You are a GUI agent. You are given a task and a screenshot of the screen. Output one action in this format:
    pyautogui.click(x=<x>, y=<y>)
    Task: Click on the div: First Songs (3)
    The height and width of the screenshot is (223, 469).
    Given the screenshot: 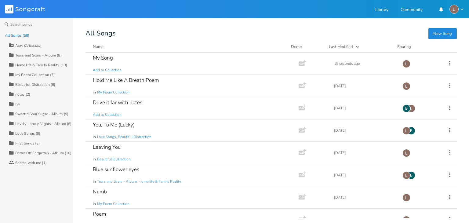 What is the action you would take?
    pyautogui.click(x=27, y=143)
    